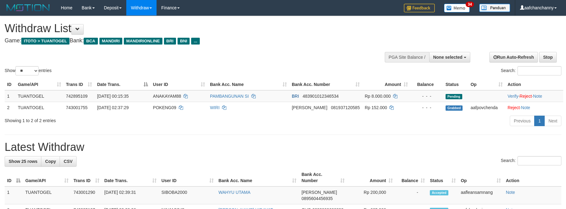  I want to click on th: ID, so click(10, 84).